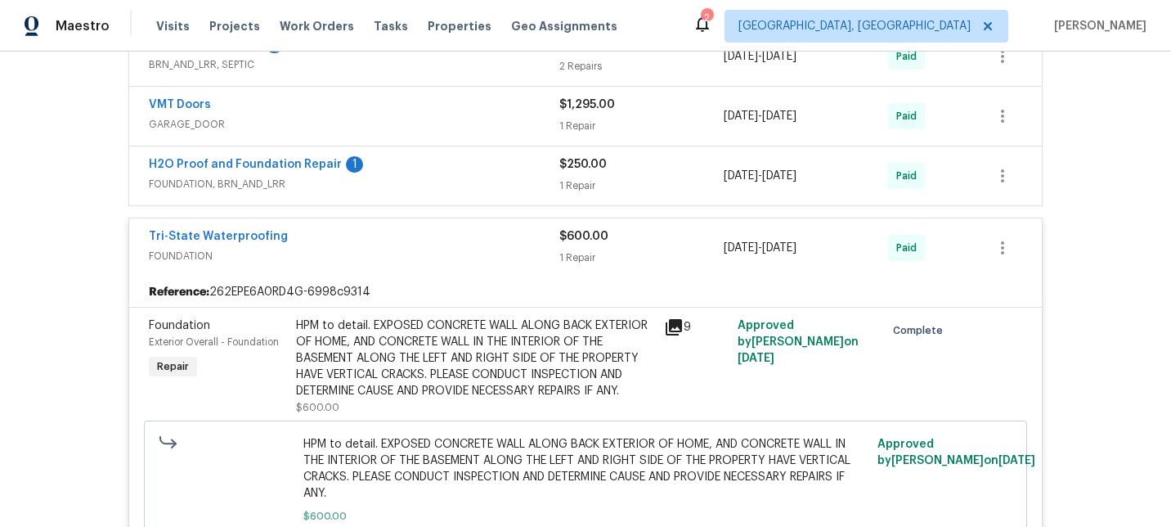 This screenshot has width=1171, height=527. What do you see at coordinates (475, 358) in the screenshot?
I see `div: HPM to detail. EXPOSED CONCRETE WALL ALONG BACK EXTERIOR OF HOME, AND CONCRETE WALL IN THE INTERI...` at bounding box center [475, 358].